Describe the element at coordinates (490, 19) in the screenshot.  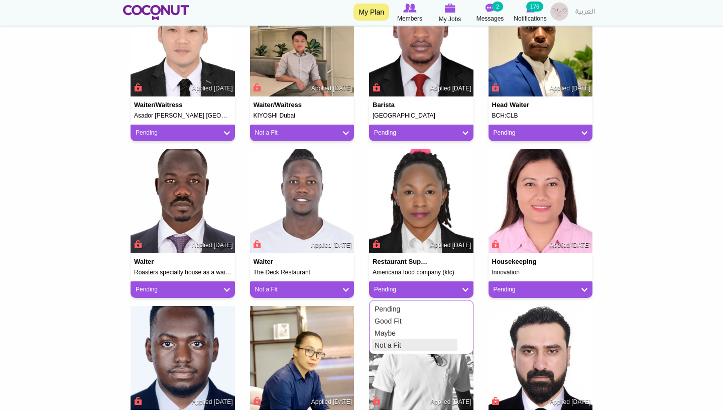
I see `span: Messages` at that location.